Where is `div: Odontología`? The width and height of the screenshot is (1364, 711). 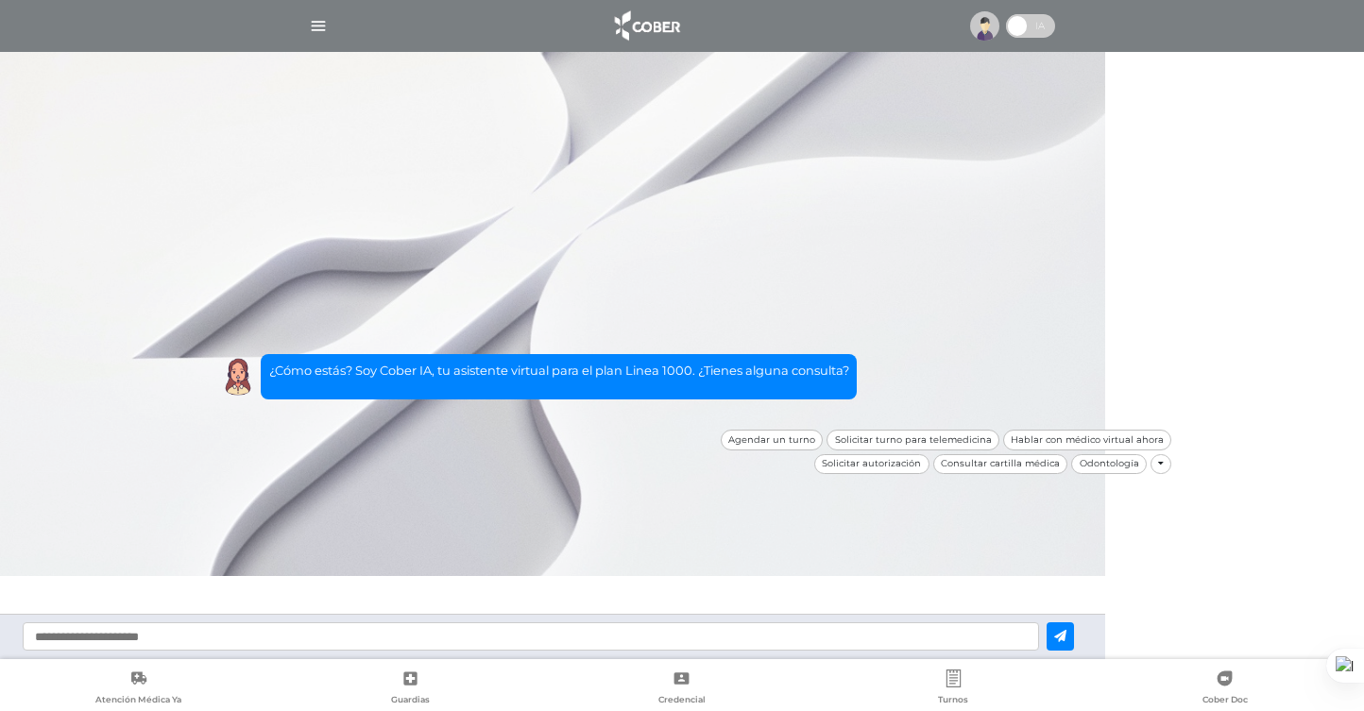
div: Odontología is located at coordinates (1109, 464).